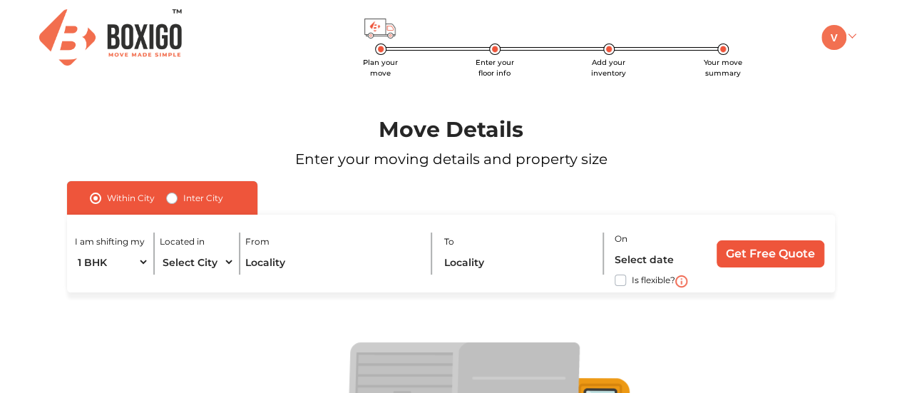 The image size is (902, 393). What do you see at coordinates (770, 254) in the screenshot?
I see `input: Get Free Quote` at bounding box center [770, 254].